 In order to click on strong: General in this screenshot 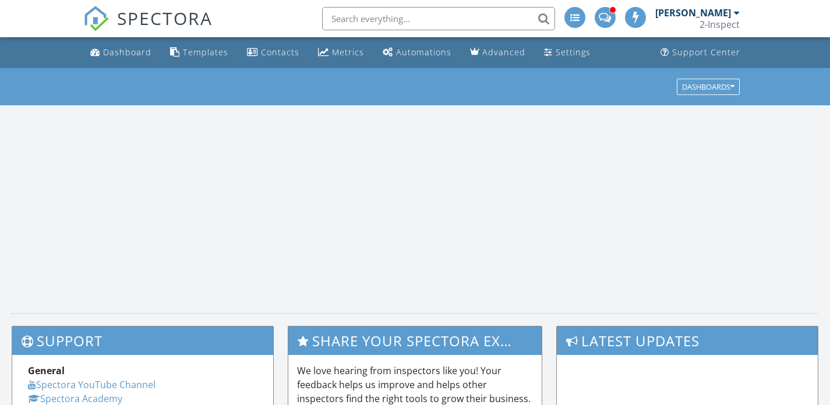, I will do `click(46, 371)`.